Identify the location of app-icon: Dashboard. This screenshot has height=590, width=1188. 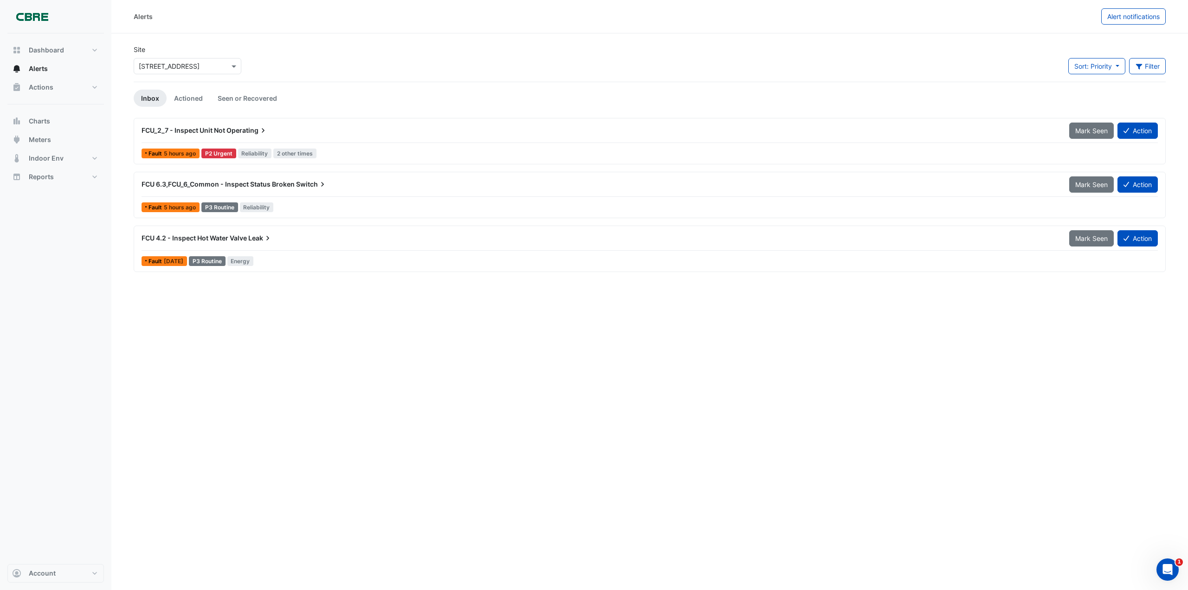
(17, 50).